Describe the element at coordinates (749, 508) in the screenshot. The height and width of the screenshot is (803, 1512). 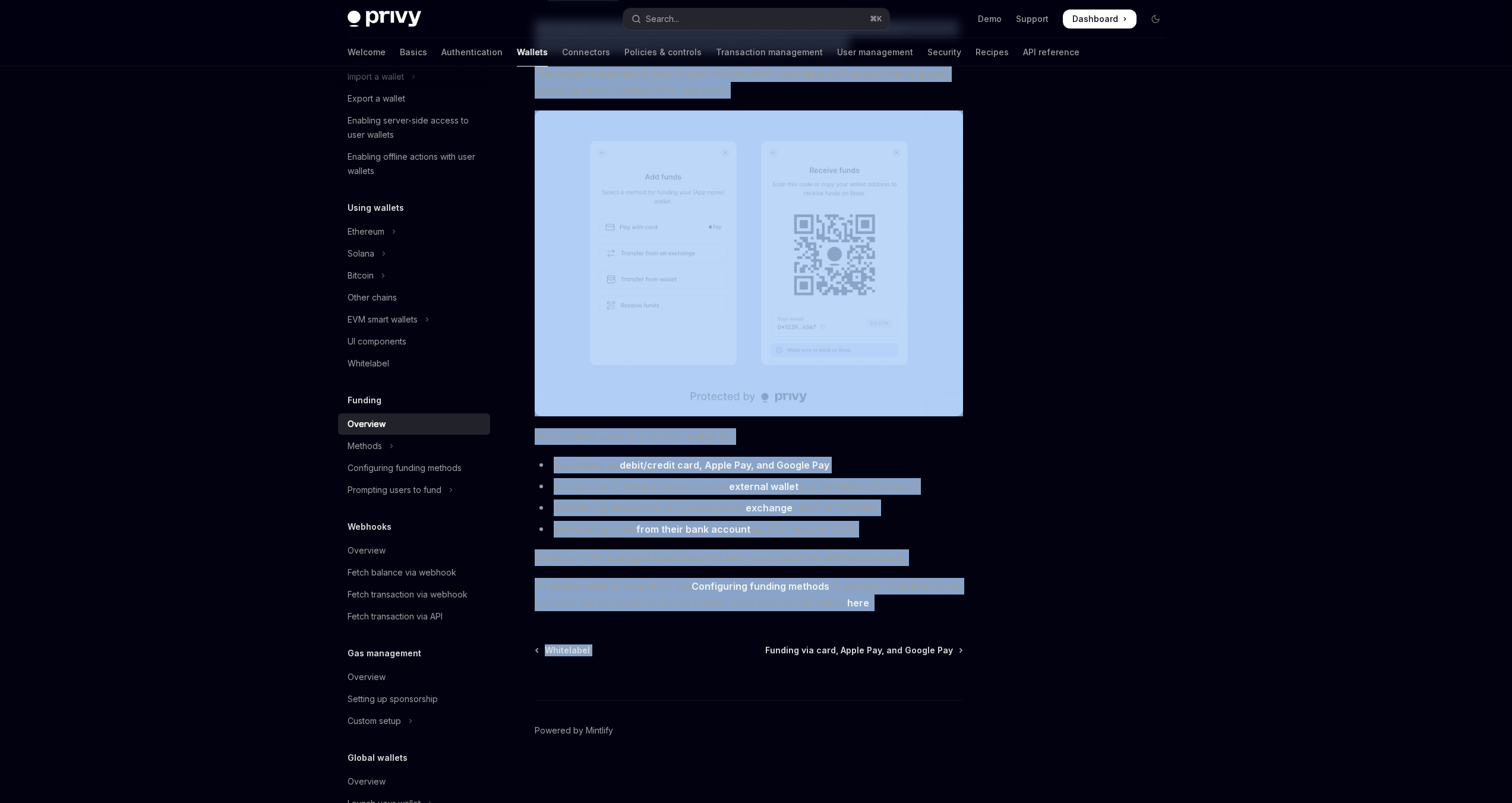
I see `li: transferring assets from a cryptocurrency , such as Coinbase` at that location.